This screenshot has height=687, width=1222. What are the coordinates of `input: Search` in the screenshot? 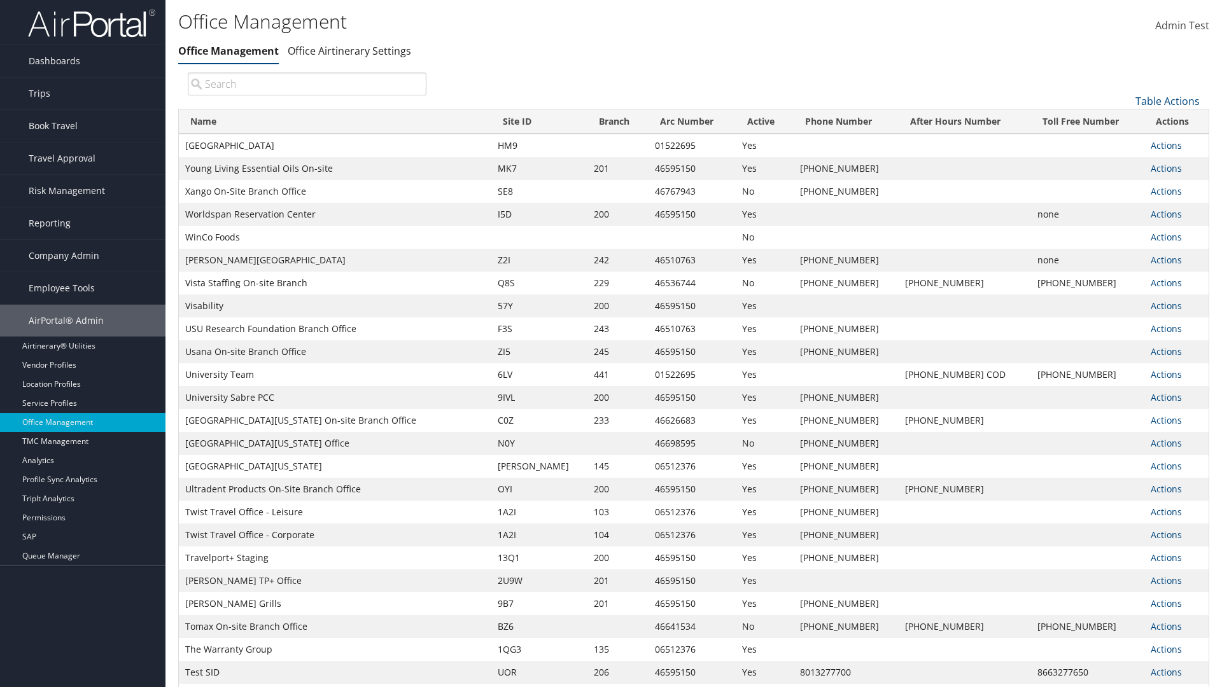 It's located at (307, 84).